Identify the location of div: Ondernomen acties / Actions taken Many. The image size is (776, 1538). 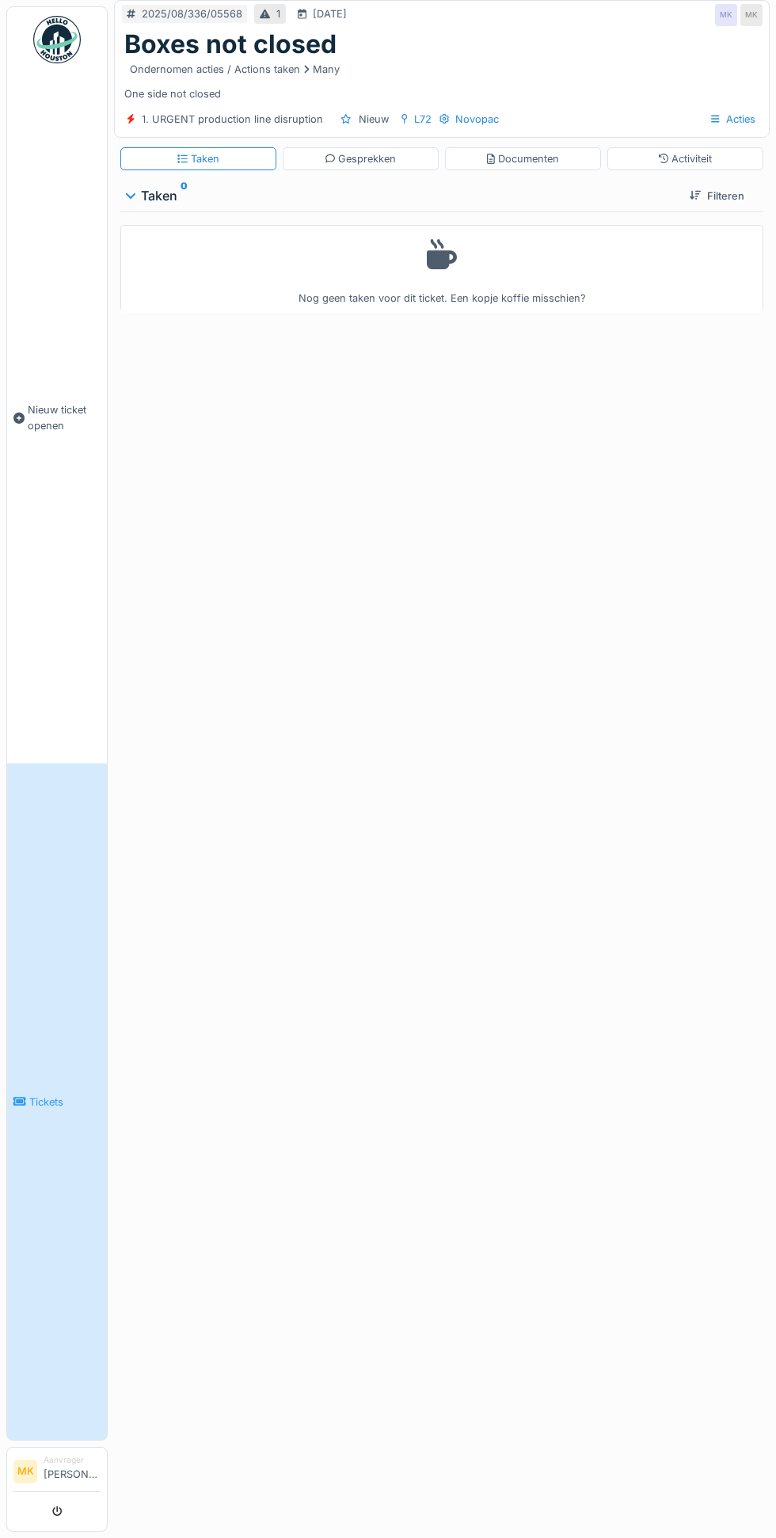
(234, 69).